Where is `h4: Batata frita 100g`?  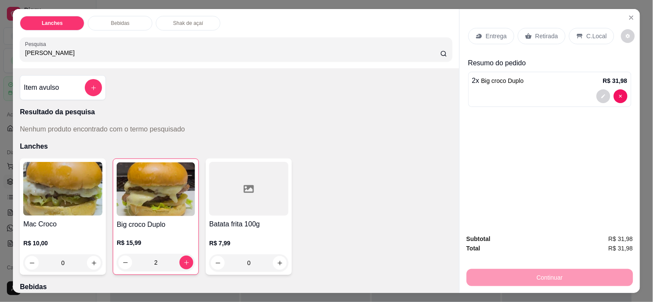
h4: Batata frita 100g is located at coordinates (249, 225).